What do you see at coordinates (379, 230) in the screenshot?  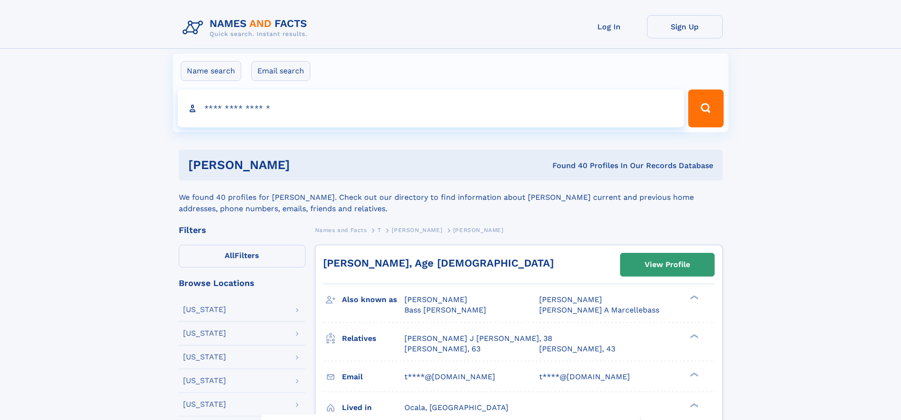 I see `span: T` at bounding box center [379, 230].